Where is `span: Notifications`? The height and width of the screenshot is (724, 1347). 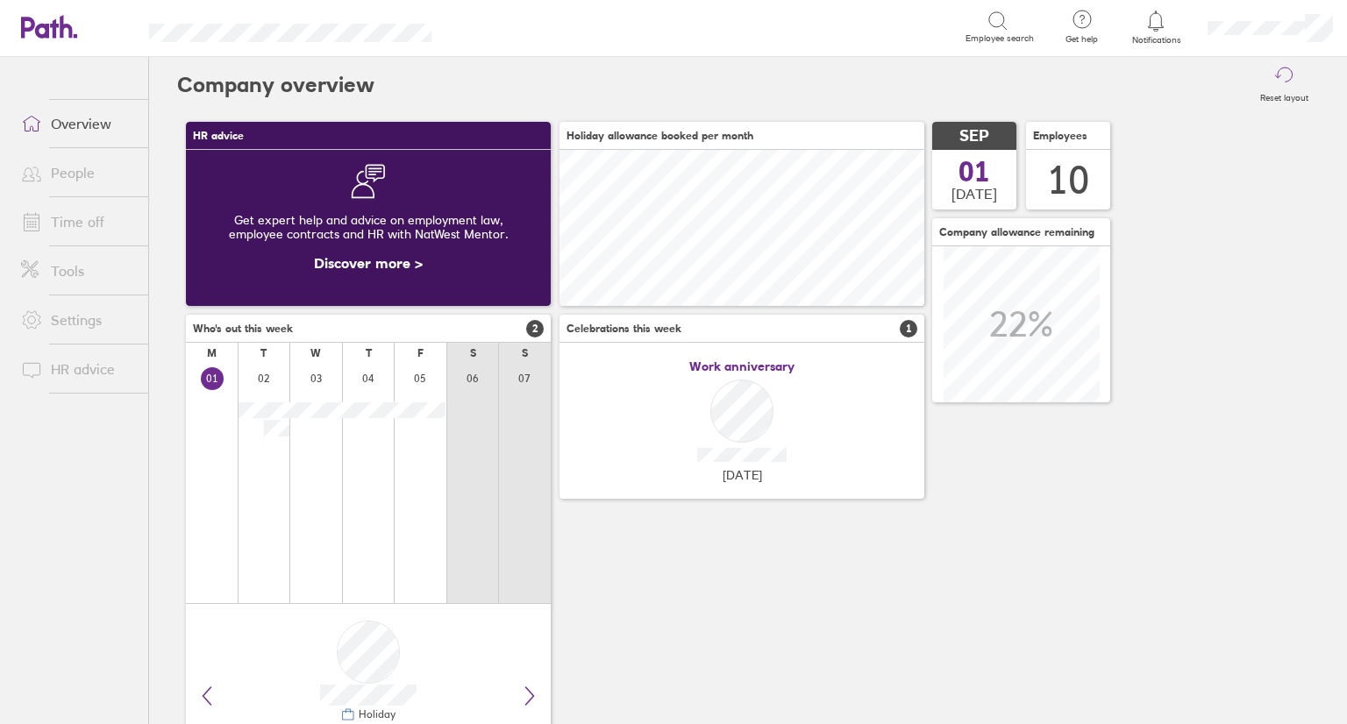
span: Notifications is located at coordinates (1156, 40).